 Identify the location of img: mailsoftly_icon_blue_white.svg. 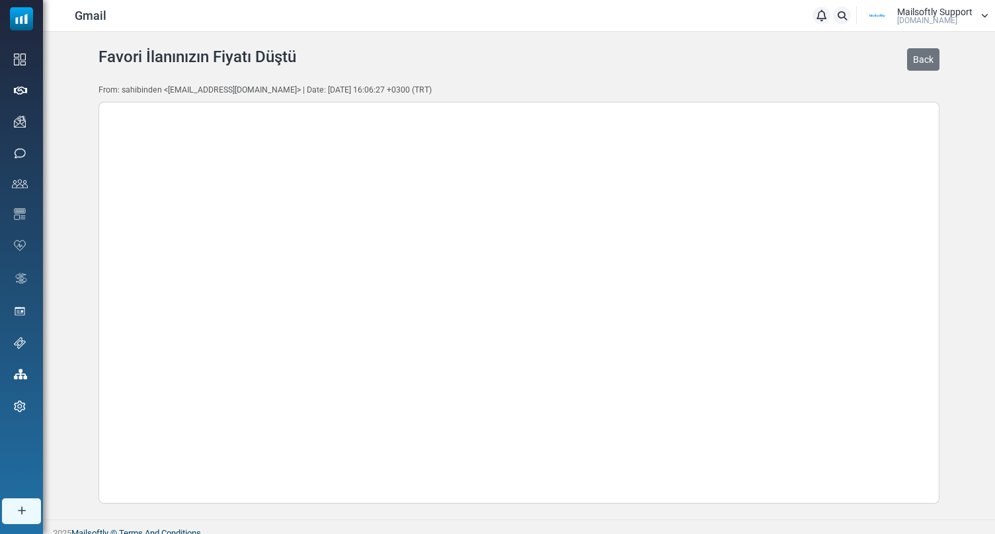
(21, 19).